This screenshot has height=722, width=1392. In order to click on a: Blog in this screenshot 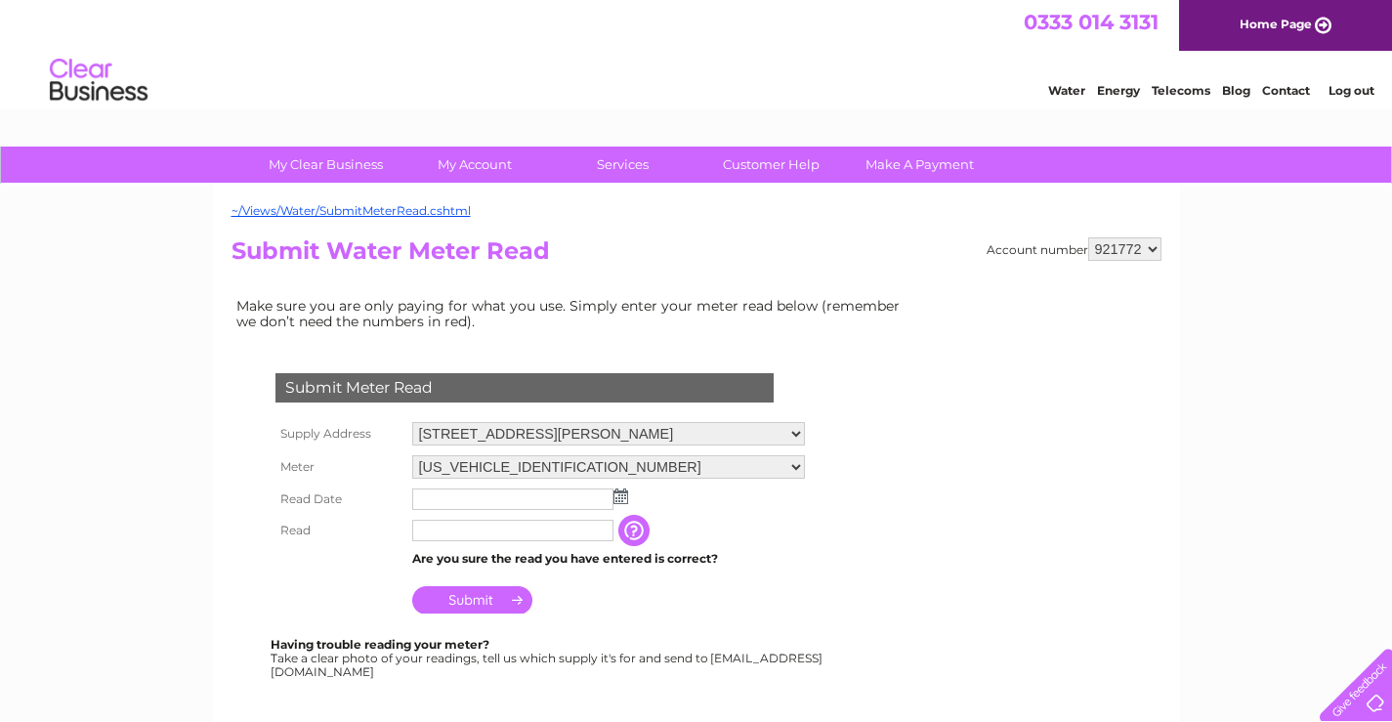, I will do `click(1235, 90)`.